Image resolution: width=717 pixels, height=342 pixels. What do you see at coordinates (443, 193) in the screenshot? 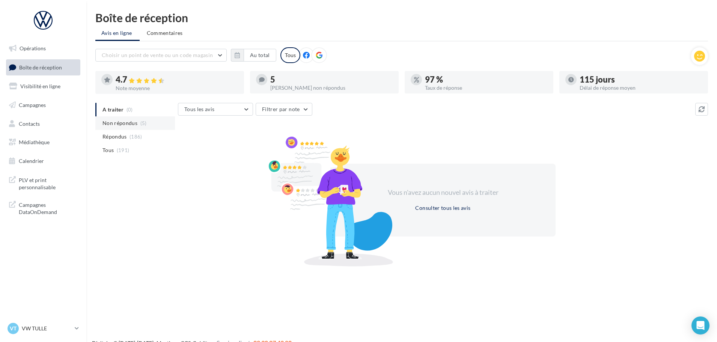
I see `div: Vous n'avez aucun nouvel avis à traiter` at bounding box center [443, 193].